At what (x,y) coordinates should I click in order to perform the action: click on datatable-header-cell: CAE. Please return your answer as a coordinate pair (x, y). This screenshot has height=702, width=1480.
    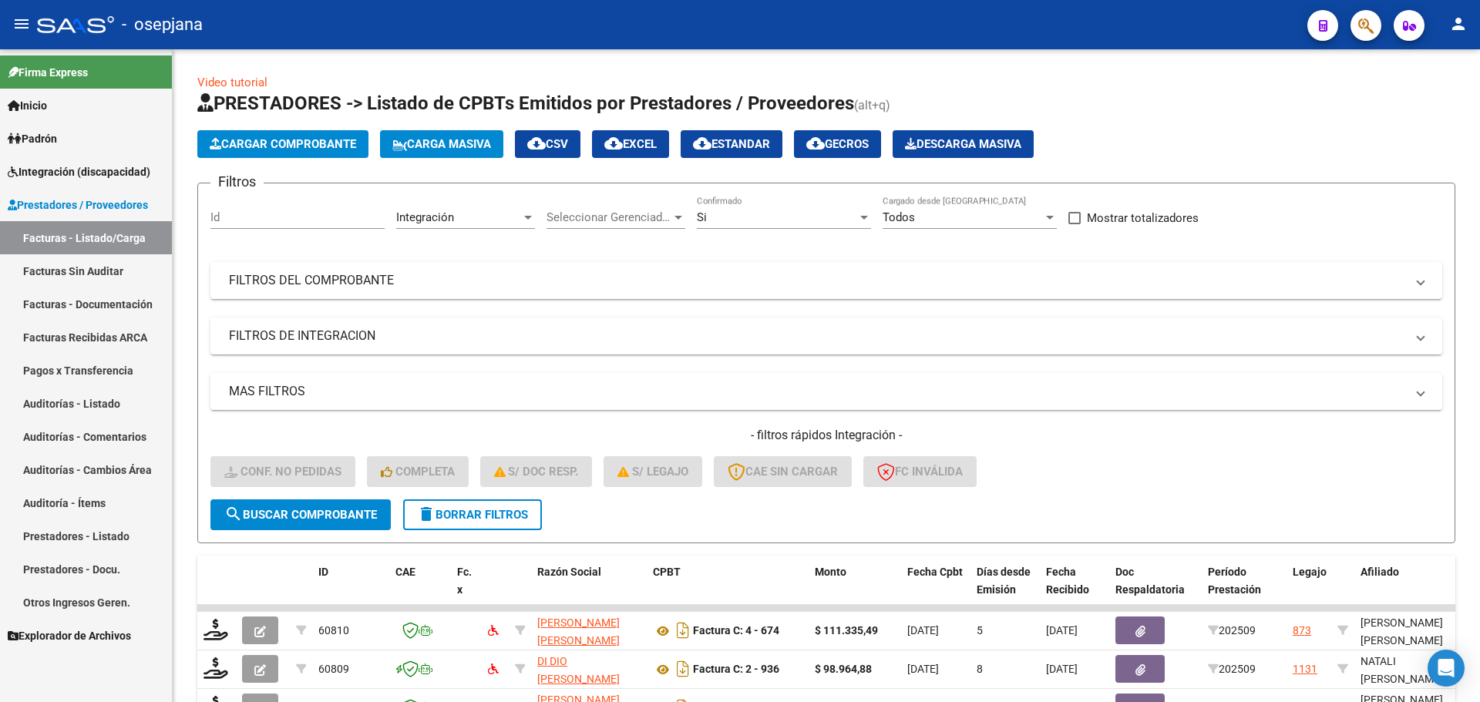
    Looking at the image, I should click on (420, 590).